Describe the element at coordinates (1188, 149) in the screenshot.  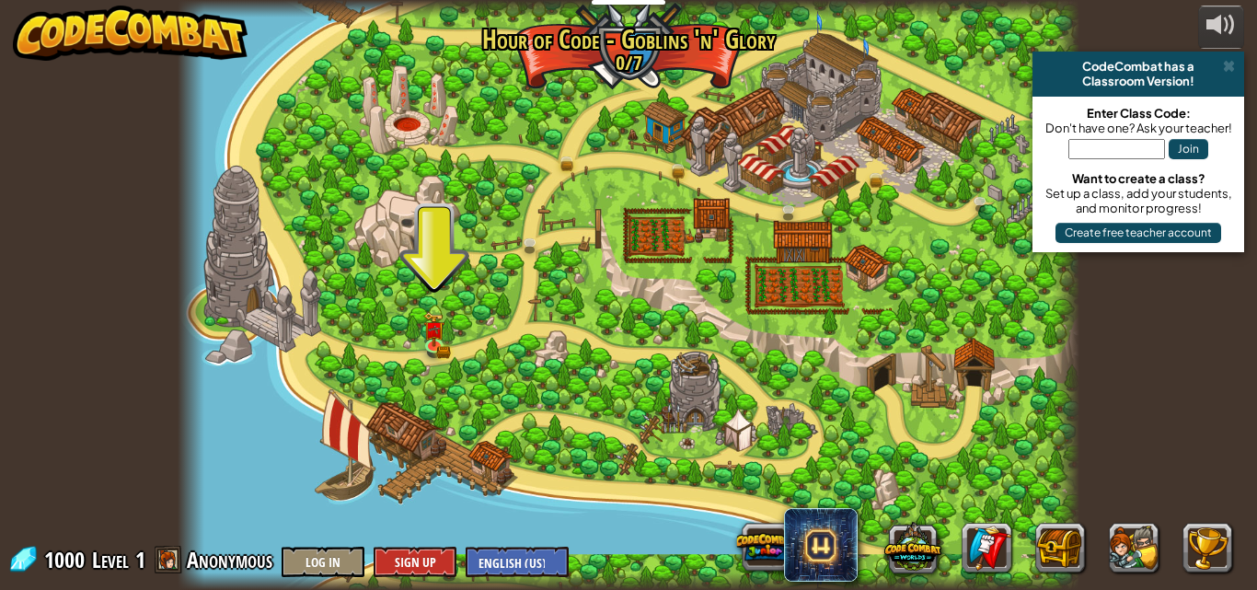
I see `button: Join` at that location.